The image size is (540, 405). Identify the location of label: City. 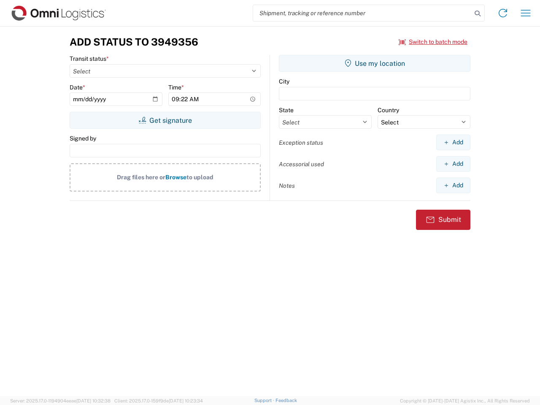
(284, 81).